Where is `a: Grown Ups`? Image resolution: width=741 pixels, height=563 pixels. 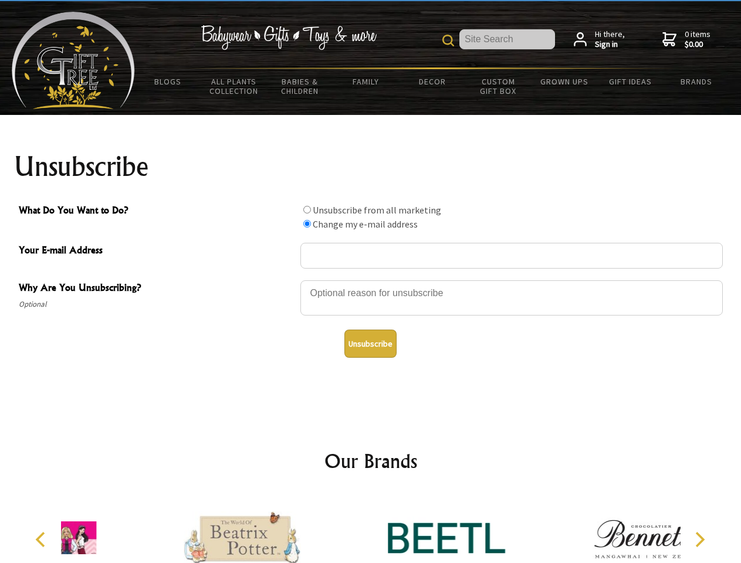 a: Grown Ups is located at coordinates (564, 82).